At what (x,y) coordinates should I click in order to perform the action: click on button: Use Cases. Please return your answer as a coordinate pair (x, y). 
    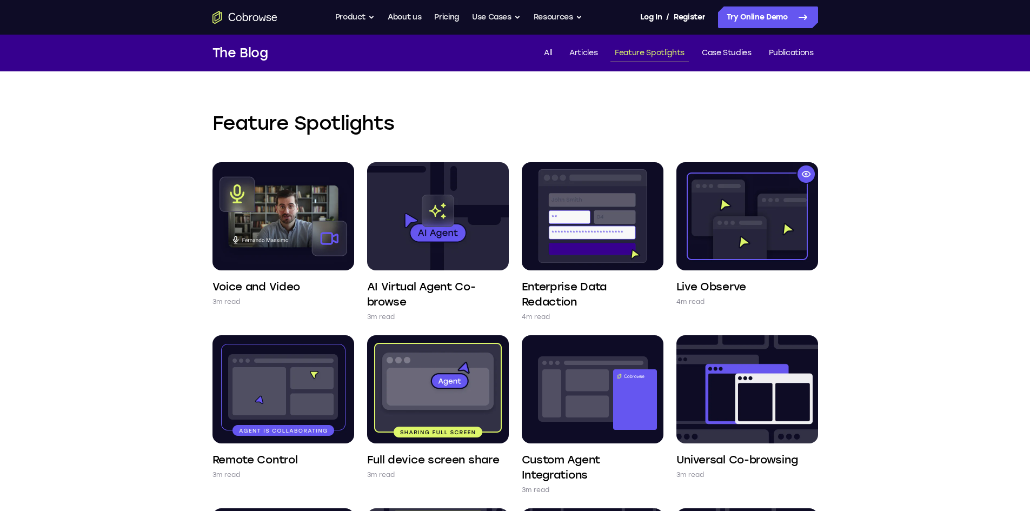
    Looking at the image, I should click on (496, 17).